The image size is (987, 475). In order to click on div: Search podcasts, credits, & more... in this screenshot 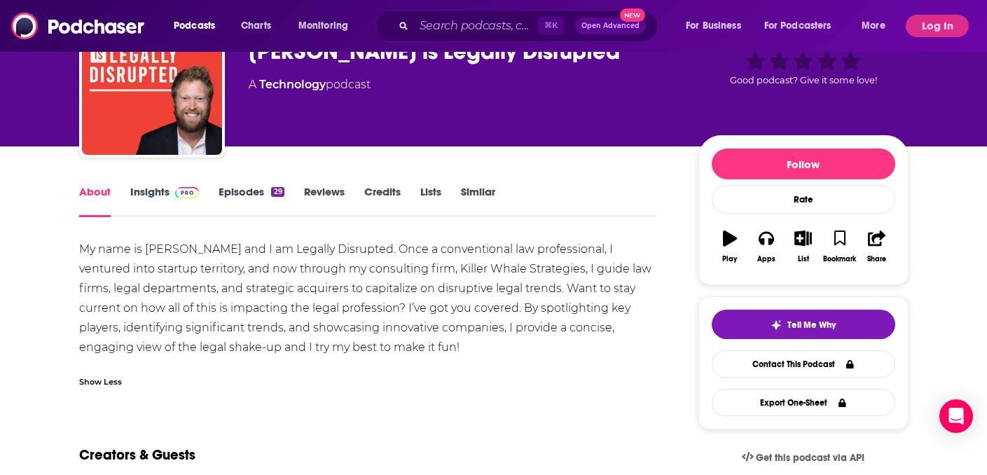, I will do `click(530, 26)`.